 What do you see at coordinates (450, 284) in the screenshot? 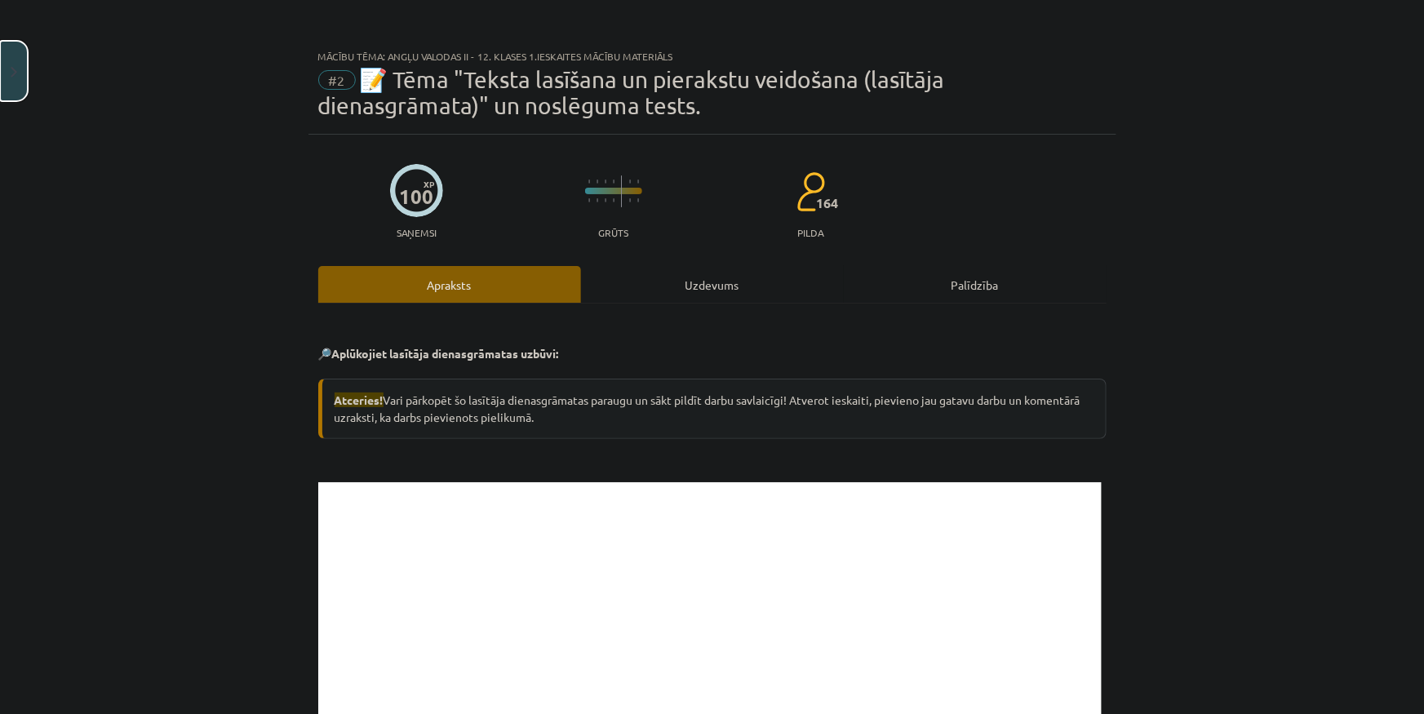
I see `div: Apraksts` at bounding box center [450, 284].